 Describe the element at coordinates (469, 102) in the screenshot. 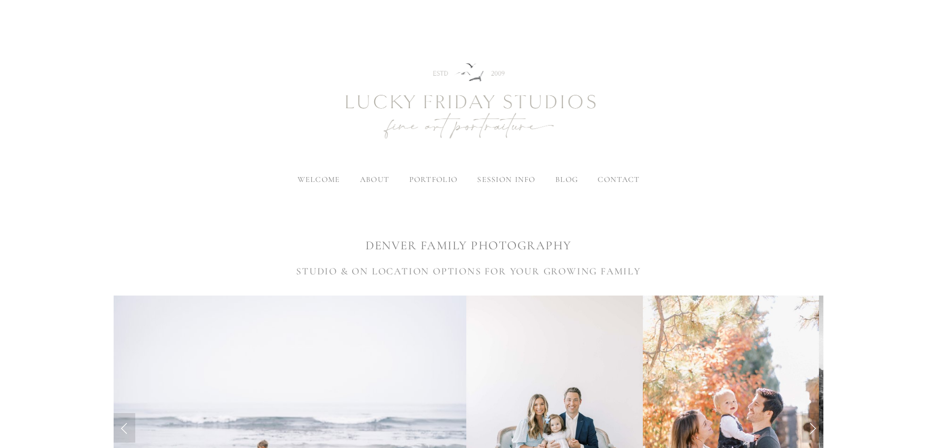

I see `img: Newborn Photography Denver | Lucky Friday Studios` at that location.